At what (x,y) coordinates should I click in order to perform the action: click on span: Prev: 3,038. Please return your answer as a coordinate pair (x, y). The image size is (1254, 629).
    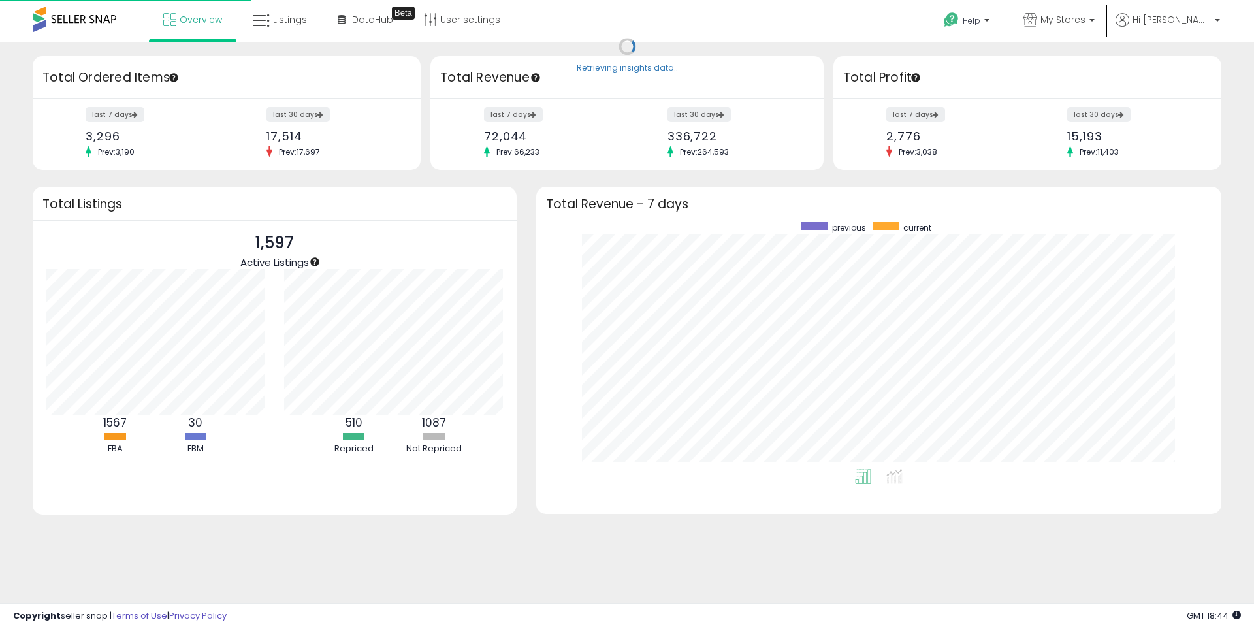
    Looking at the image, I should click on (918, 152).